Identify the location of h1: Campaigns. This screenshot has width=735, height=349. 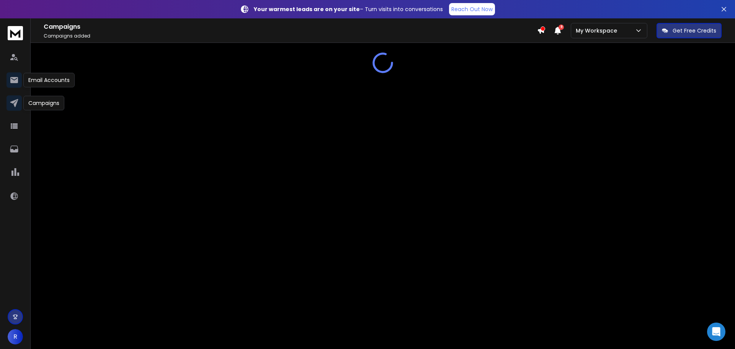
(290, 27).